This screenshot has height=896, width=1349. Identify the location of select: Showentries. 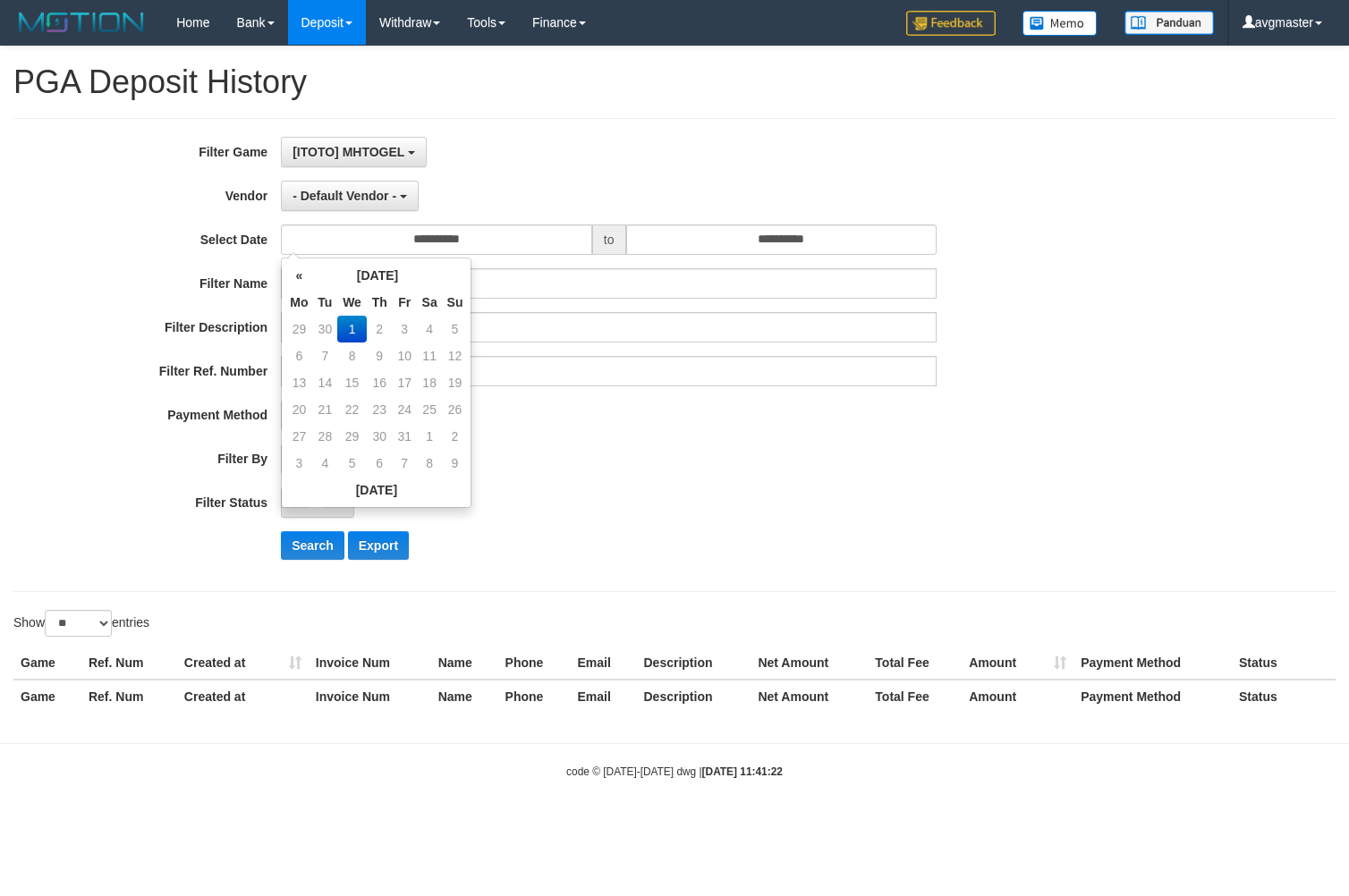
(78, 623).